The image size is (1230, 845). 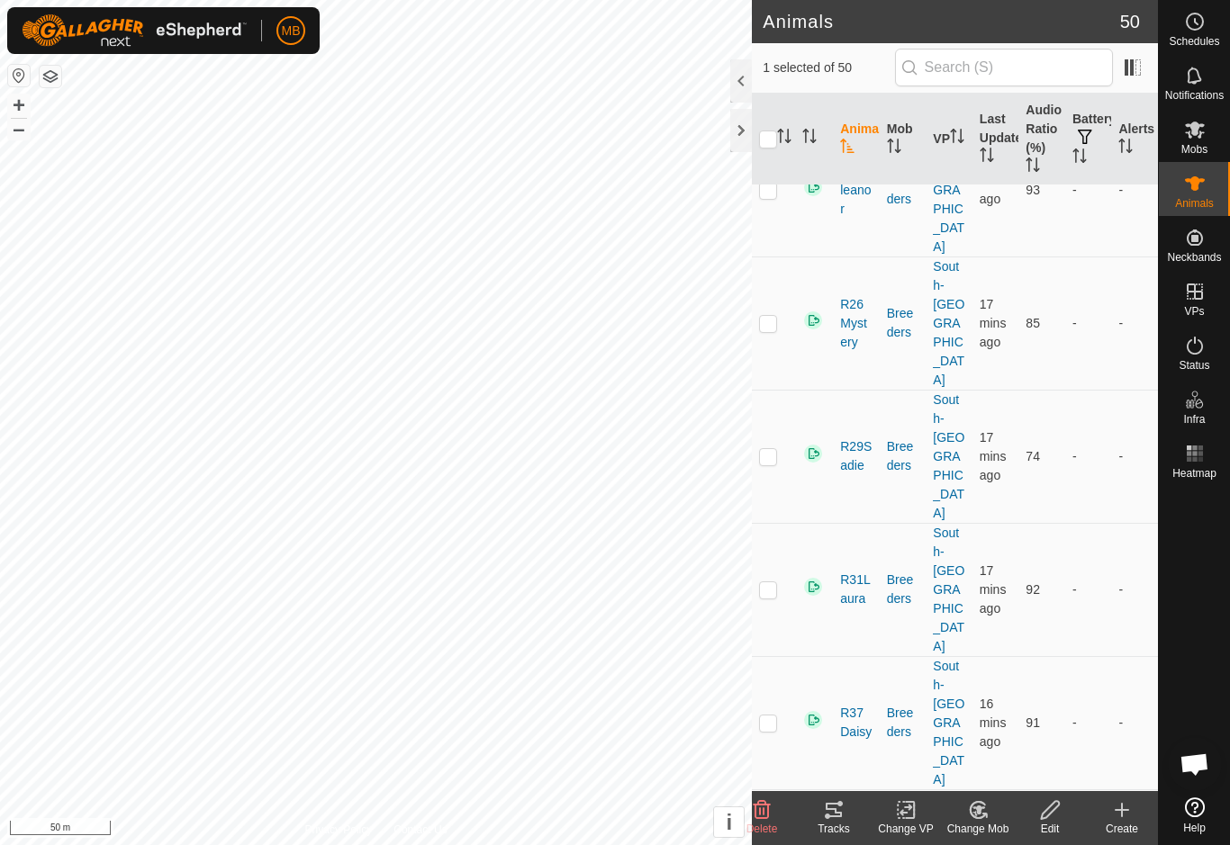 What do you see at coordinates (1033, 323) in the screenshot?
I see `span: 85` at bounding box center [1033, 323].